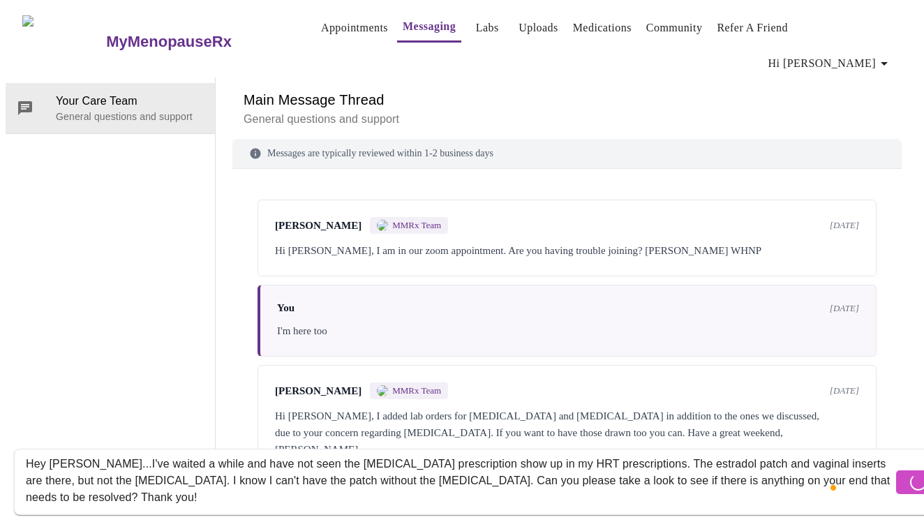 Image resolution: width=924 pixels, height=522 pixels. What do you see at coordinates (459, 482) in the screenshot?
I see `textarea: Send a message about your appointment` at bounding box center [459, 482].